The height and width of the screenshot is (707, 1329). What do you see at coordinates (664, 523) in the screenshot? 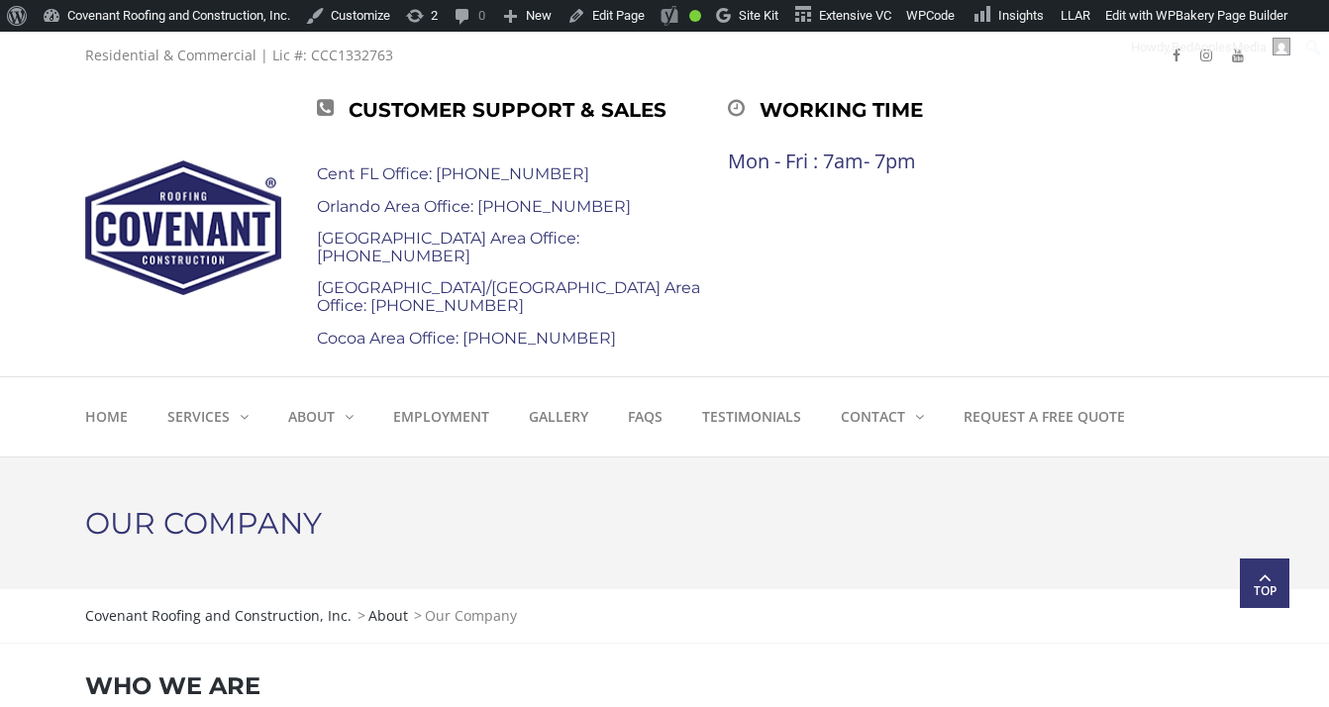
I see `h1: Our Company` at bounding box center [664, 523].